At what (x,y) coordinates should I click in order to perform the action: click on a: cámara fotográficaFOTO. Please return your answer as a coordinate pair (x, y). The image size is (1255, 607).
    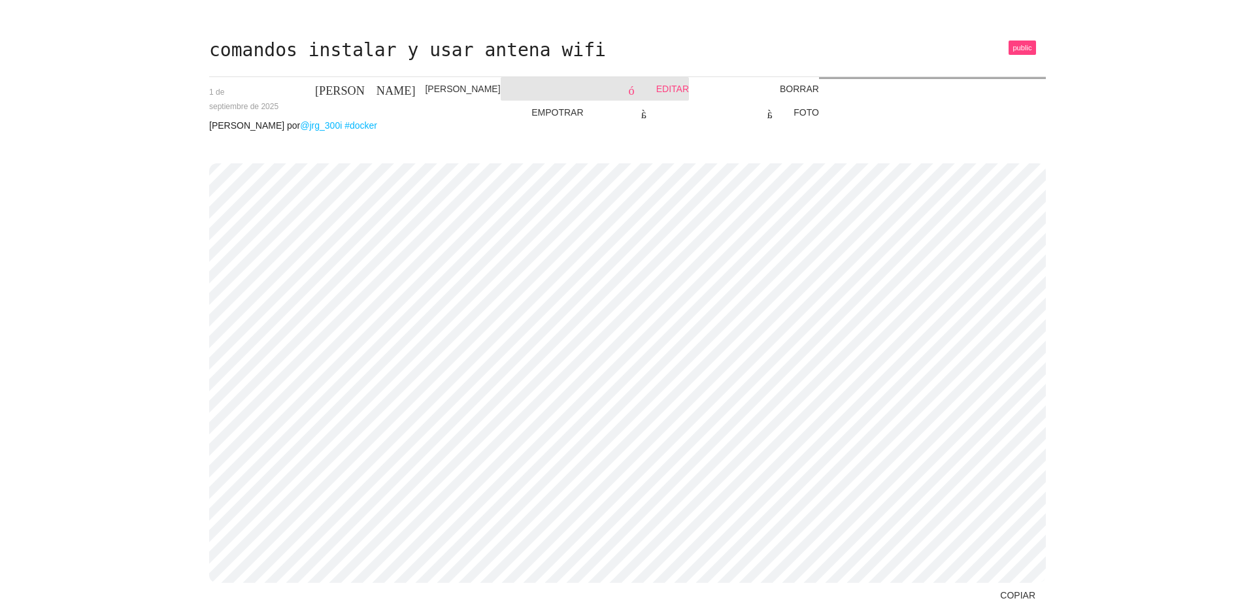
    Looking at the image, I should click on (701, 112).